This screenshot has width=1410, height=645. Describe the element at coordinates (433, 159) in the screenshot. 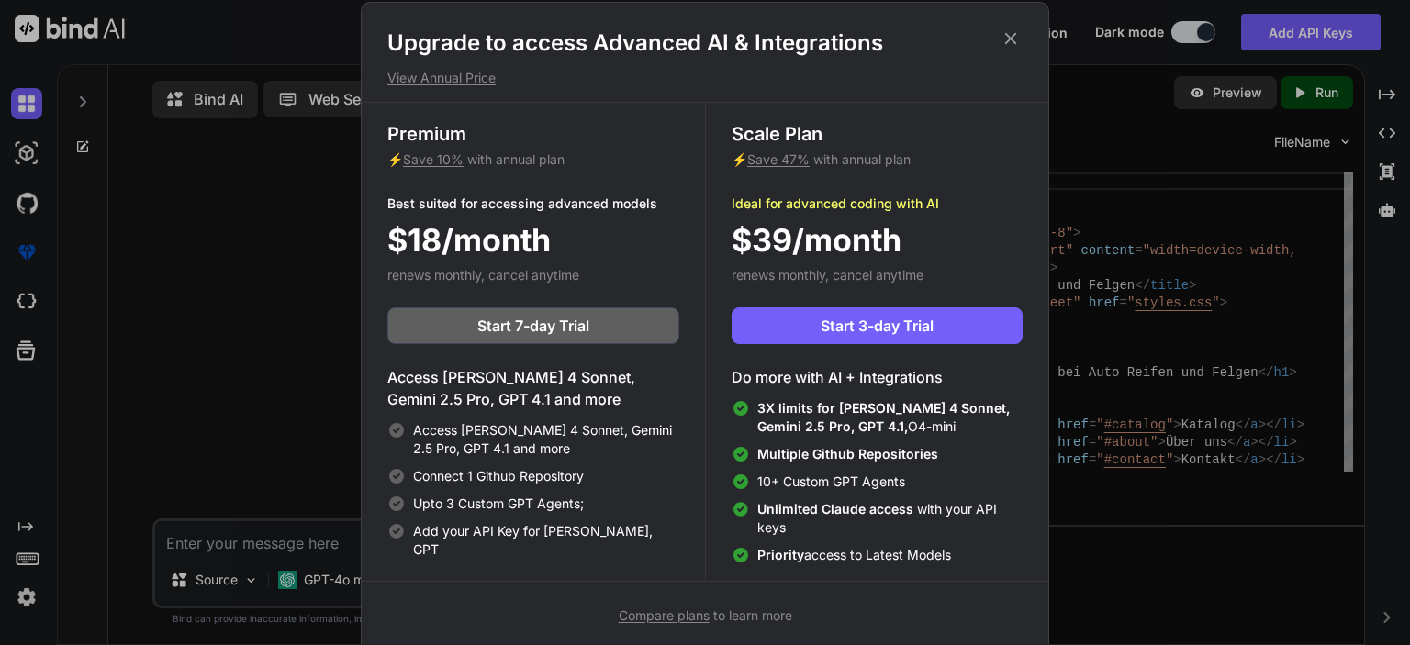

I see `span: Save 10%` at that location.